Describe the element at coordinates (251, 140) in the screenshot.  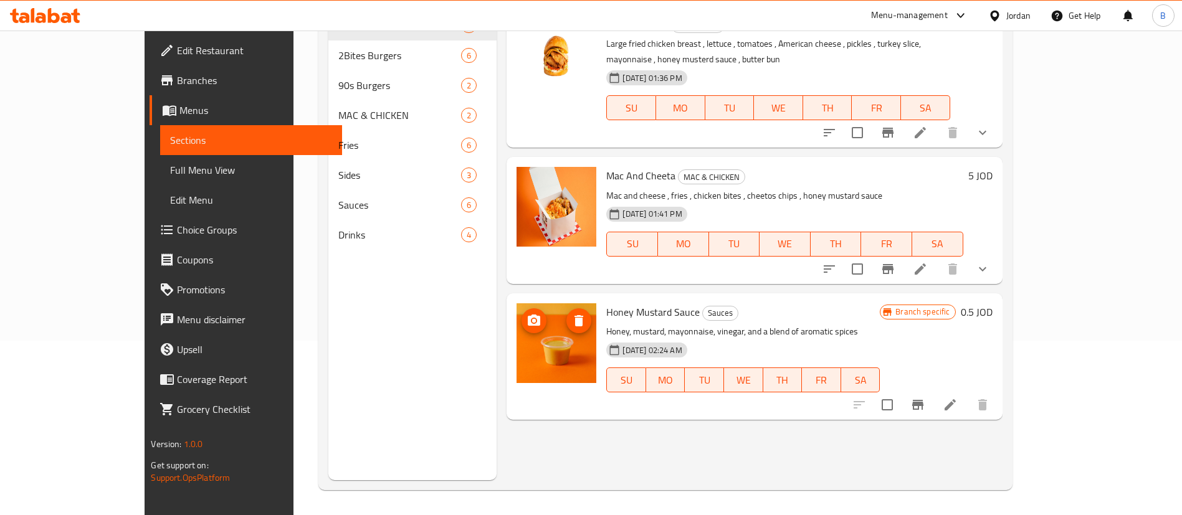
I see `span: Sections` at that location.